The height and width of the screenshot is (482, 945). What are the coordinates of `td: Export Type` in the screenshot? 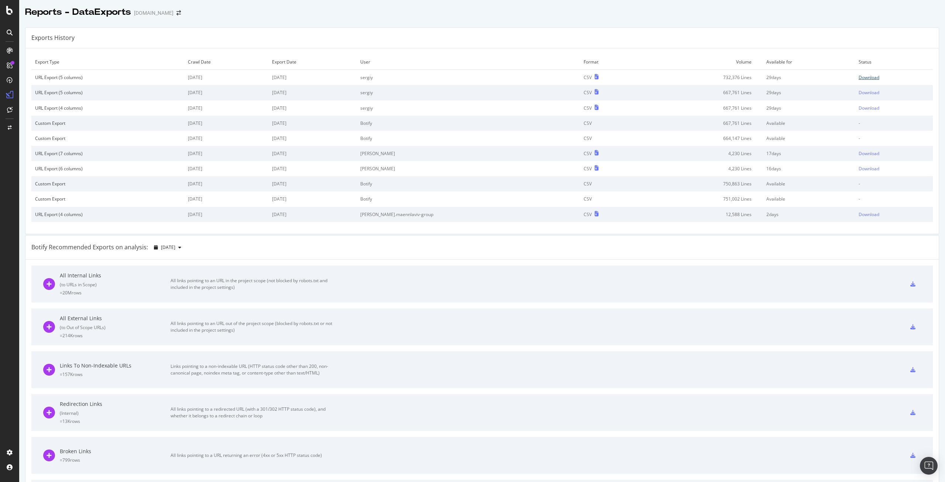 It's located at (108, 62).